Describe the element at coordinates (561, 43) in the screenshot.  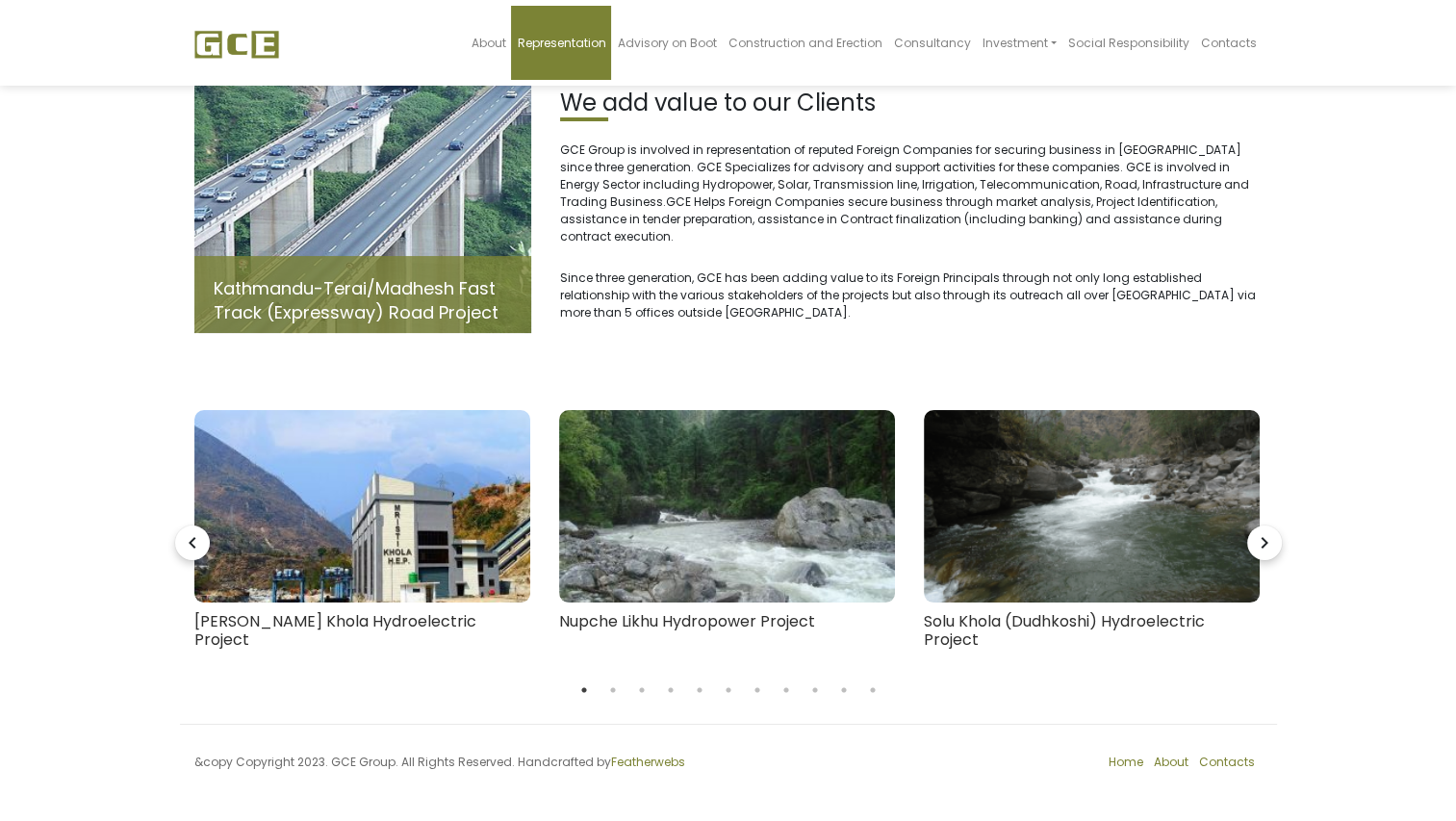
I see `a: Representation` at that location.